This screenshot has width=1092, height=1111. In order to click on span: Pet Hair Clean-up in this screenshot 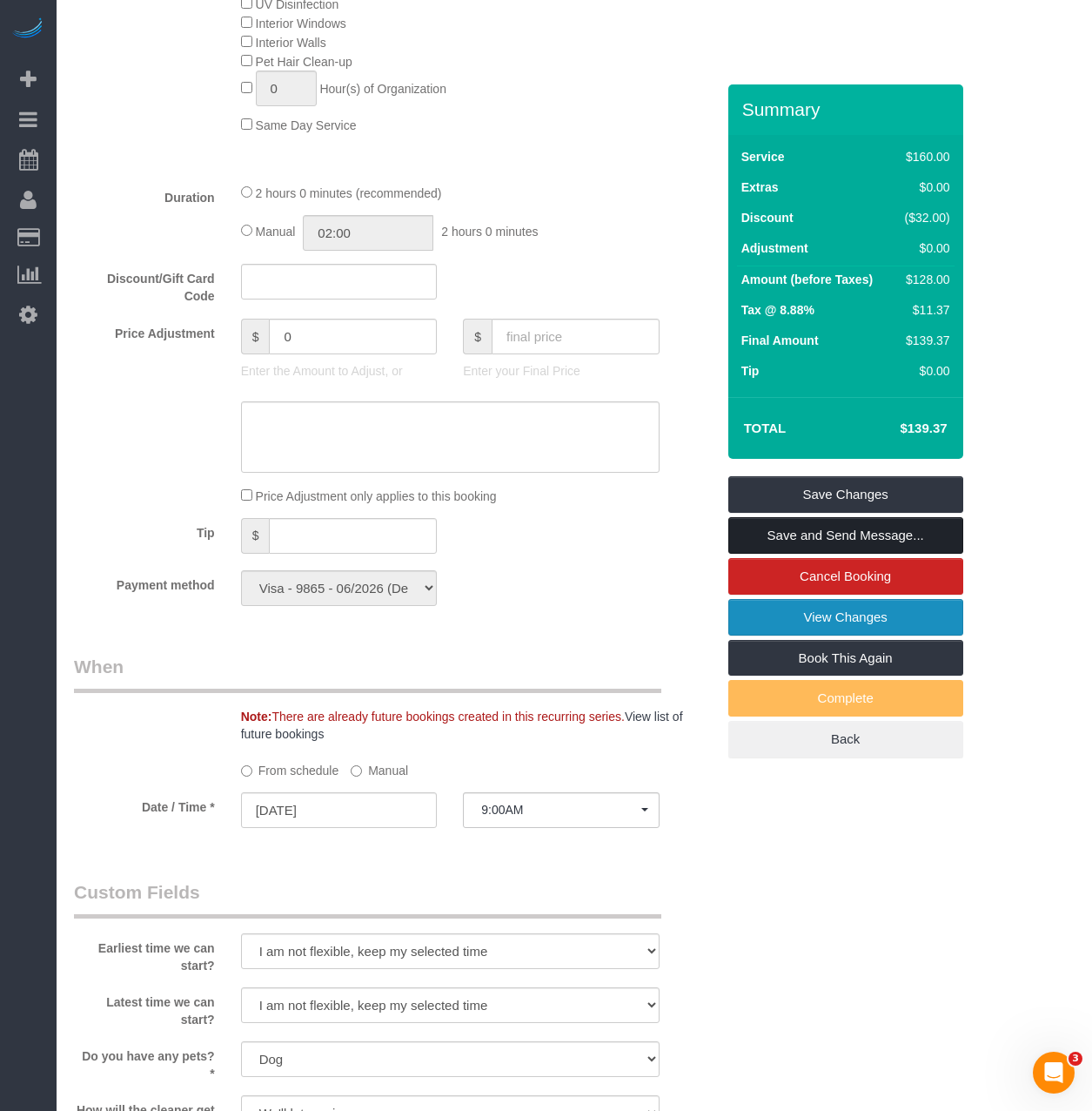, I will do `click(304, 62)`.